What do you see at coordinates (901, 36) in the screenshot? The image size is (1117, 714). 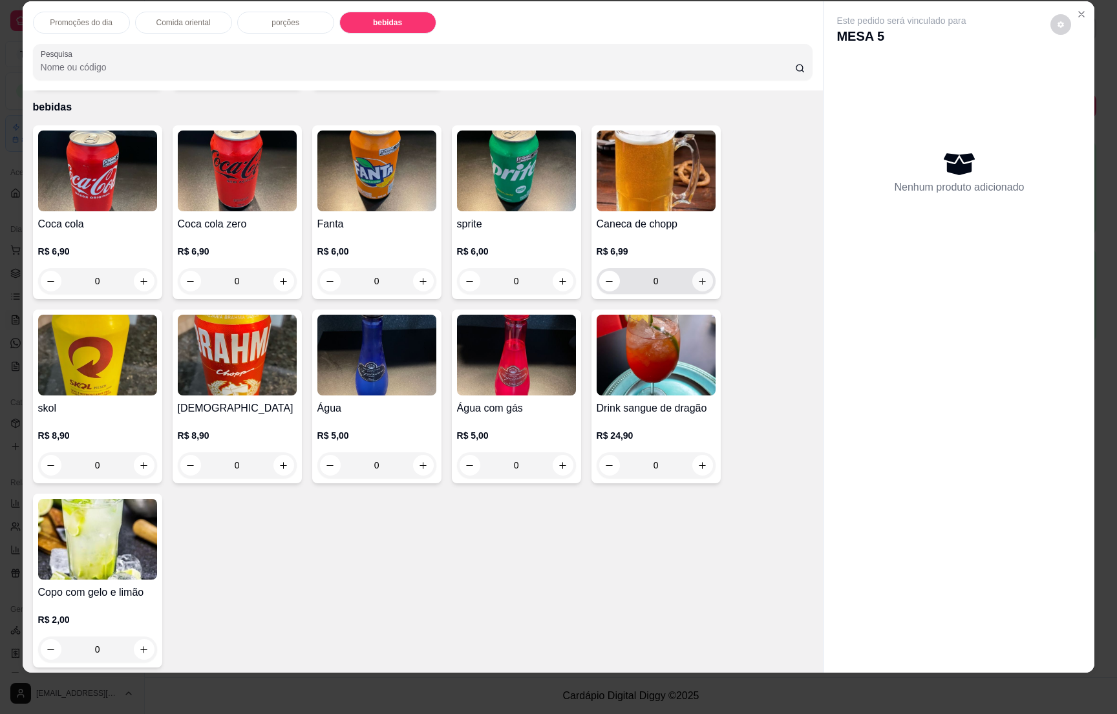 I see `p: MESA 5` at bounding box center [901, 36].